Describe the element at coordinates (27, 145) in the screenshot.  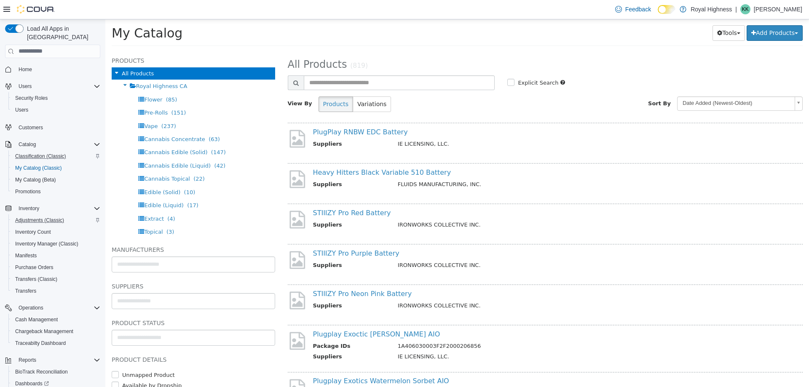
I see `span: Catalog` at that location.